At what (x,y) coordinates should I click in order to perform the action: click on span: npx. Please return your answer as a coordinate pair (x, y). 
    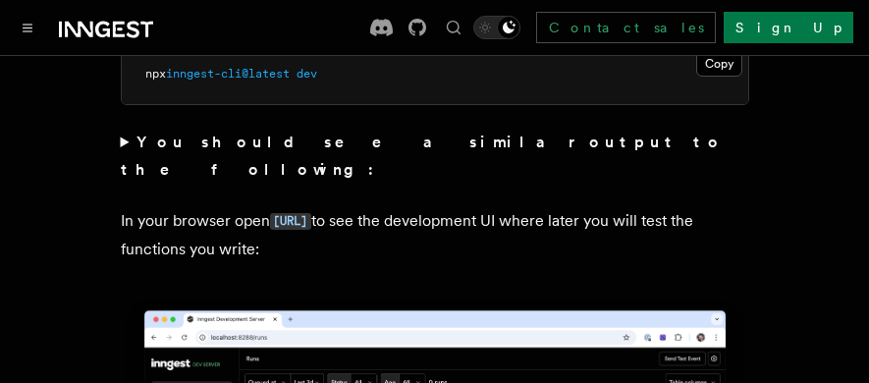
    Looking at the image, I should click on (155, 74).